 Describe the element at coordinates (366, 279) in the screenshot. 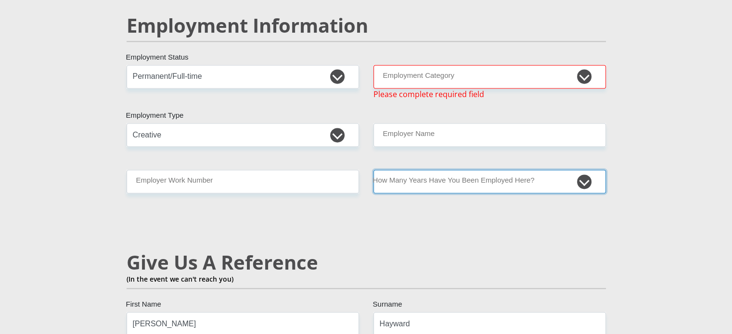

I see `p: (In the event we can't reach you)` at that location.